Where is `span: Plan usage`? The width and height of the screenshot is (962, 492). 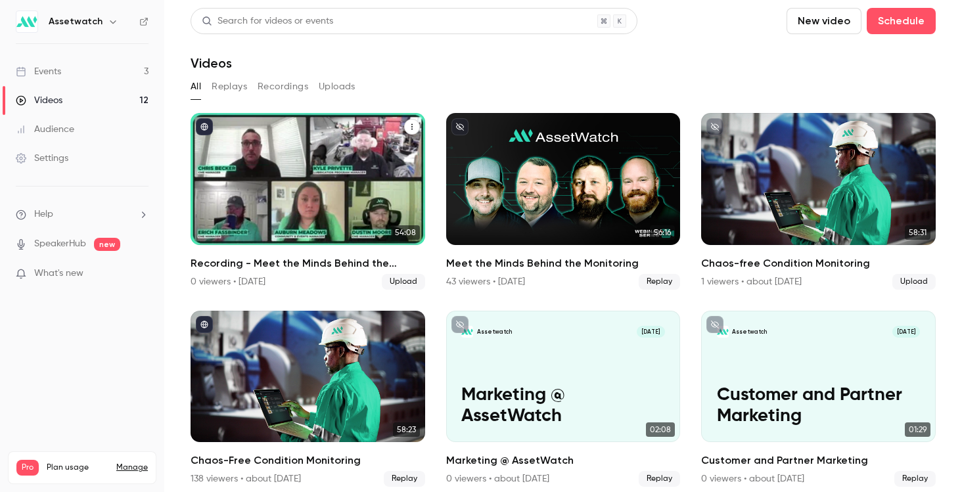
span: Plan usage is located at coordinates (78, 468).